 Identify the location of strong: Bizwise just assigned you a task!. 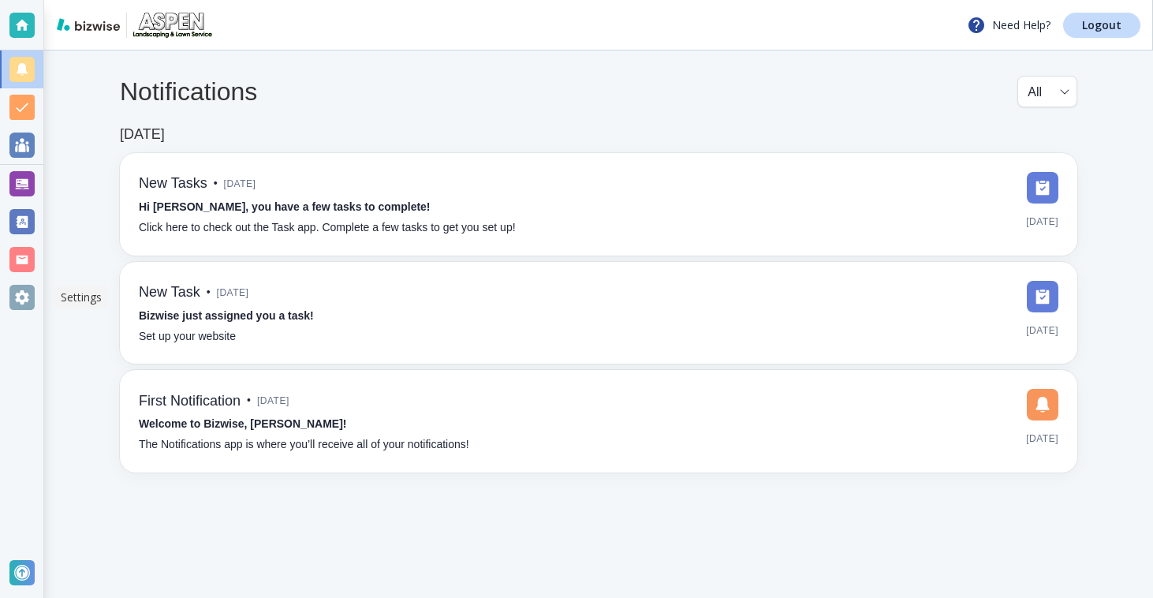
(226, 315).